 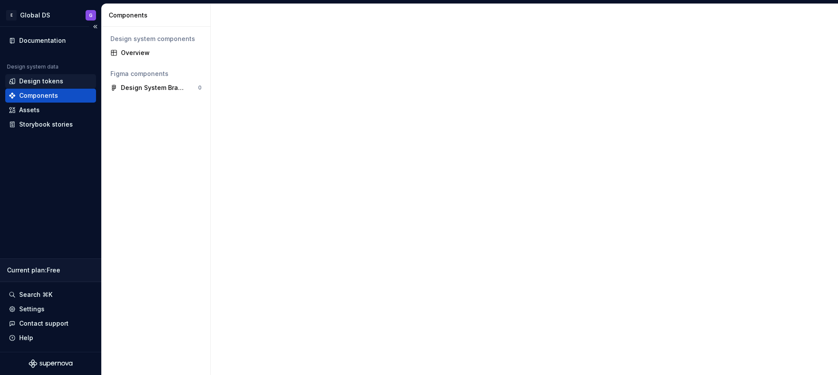 I want to click on button: Contact support, so click(x=51, y=323).